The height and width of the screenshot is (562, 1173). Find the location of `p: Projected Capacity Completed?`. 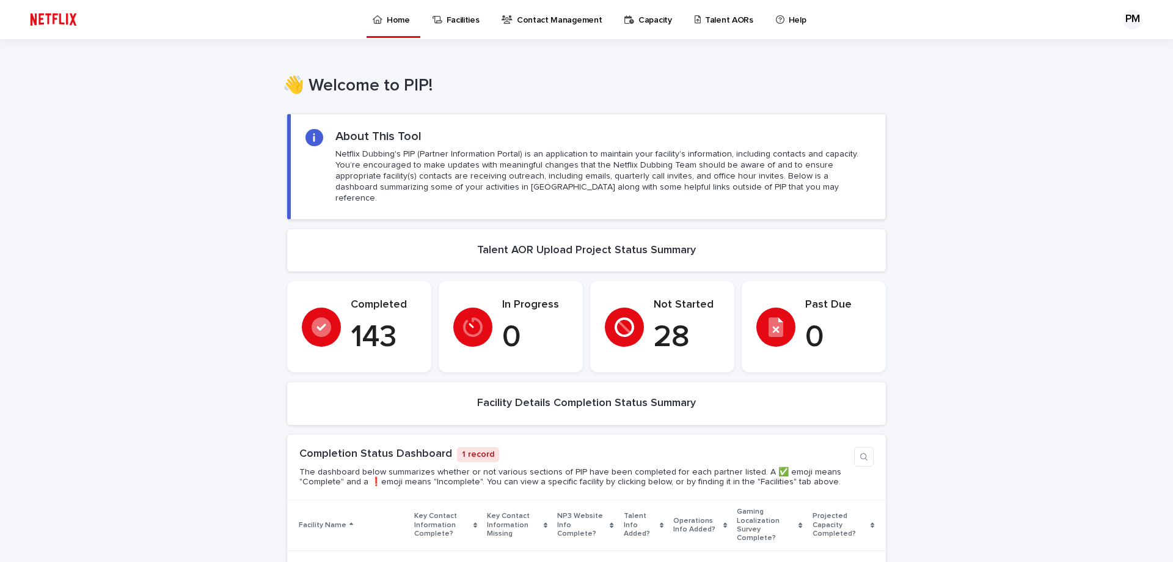

p: Projected Capacity Completed? is located at coordinates (840, 524).